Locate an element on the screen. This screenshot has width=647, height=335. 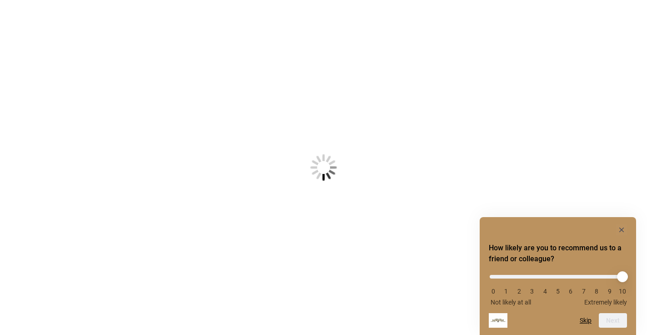
li: 8 is located at coordinates (597, 291).